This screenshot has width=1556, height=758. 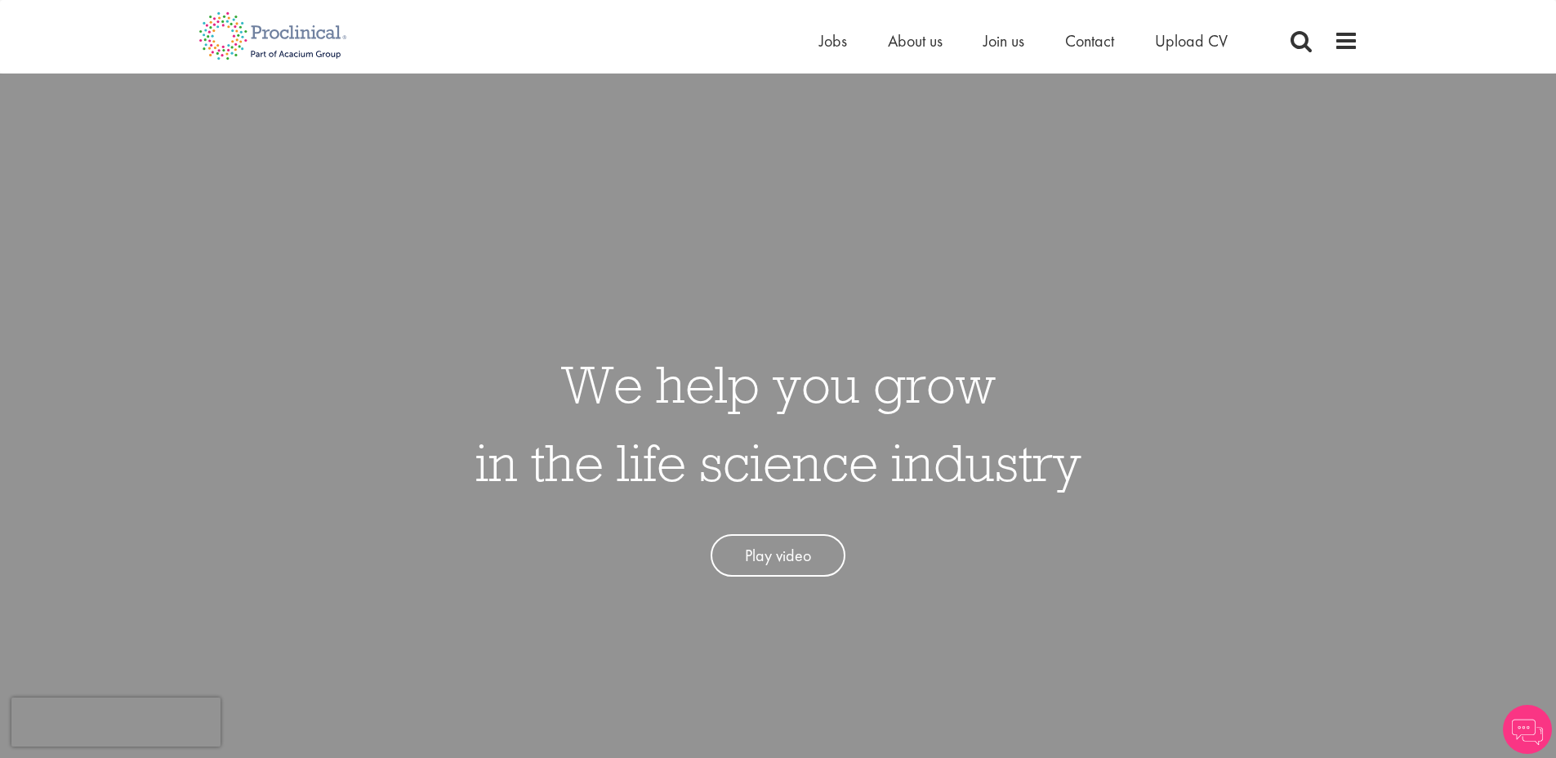 I want to click on a: Join us, so click(x=1004, y=41).